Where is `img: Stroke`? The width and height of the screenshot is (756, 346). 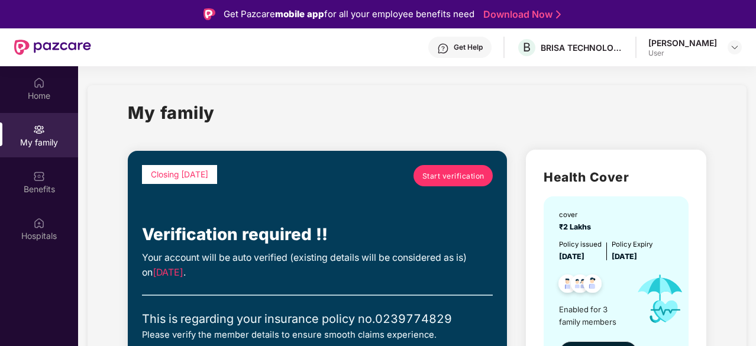
img: Stroke is located at coordinates (559, 14).